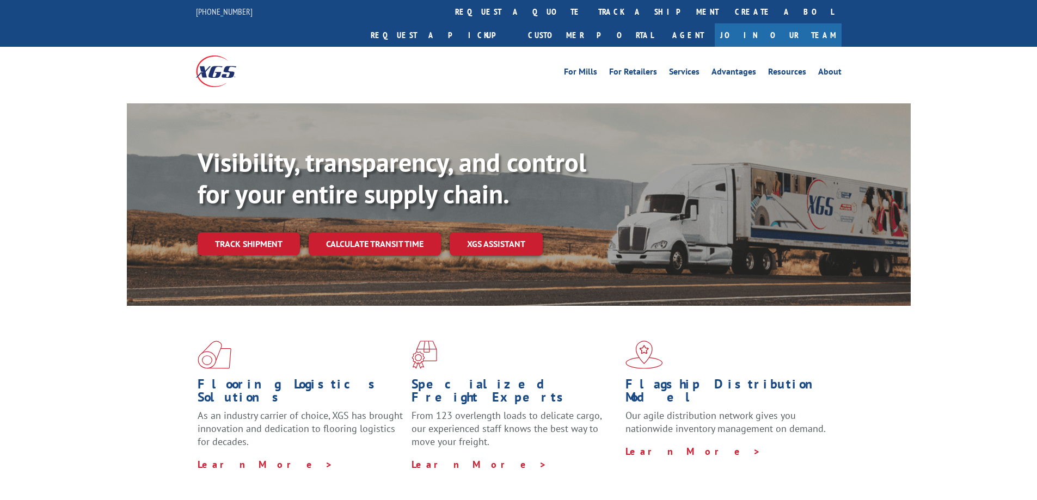  Describe the element at coordinates (300, 393) in the screenshot. I see `h1: Flooring Logistics Solutions` at that location.